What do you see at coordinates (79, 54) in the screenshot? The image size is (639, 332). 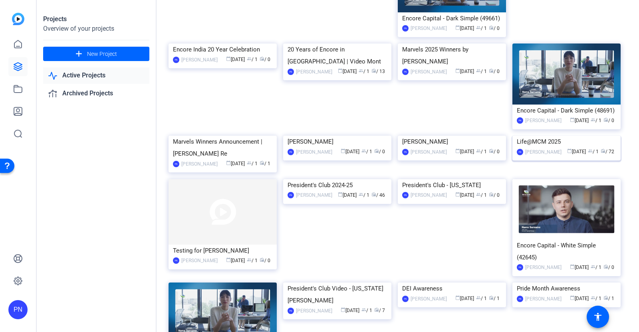 I see `mat-icon: add` at bounding box center [79, 54].